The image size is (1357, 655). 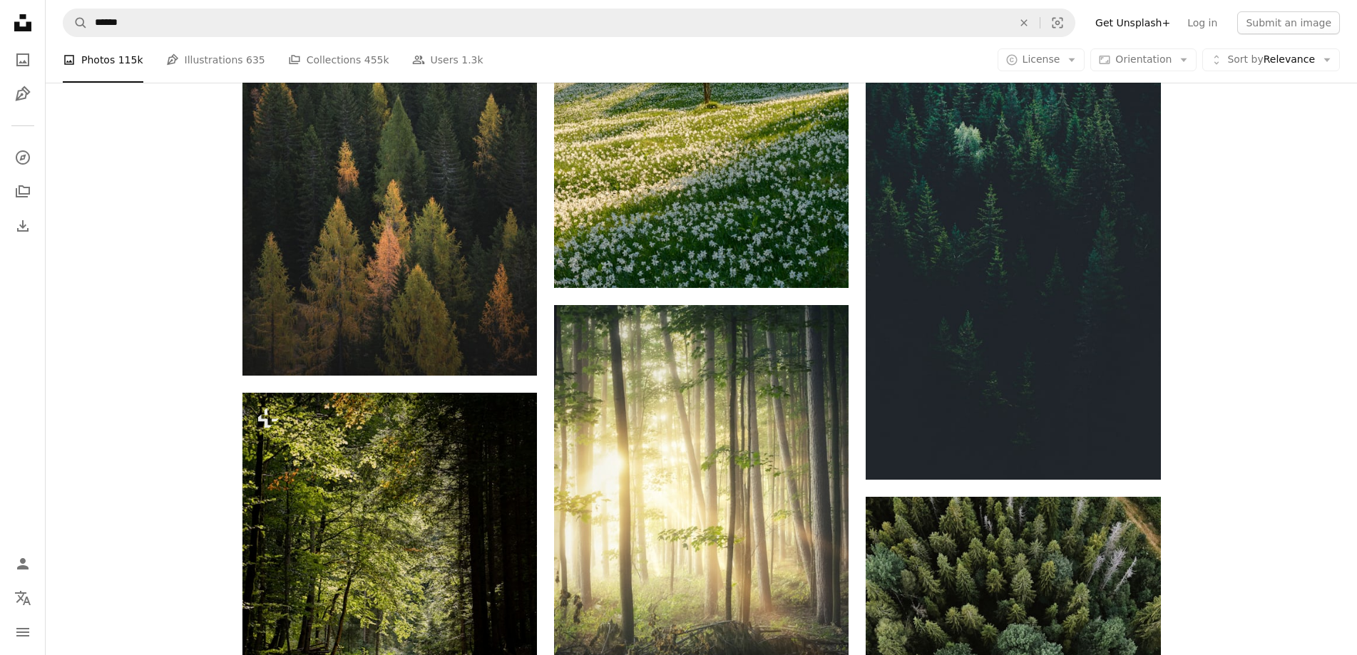 I want to click on button: Orientation, so click(x=1143, y=60).